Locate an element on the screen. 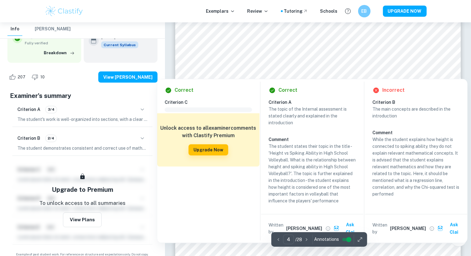 This screenshot has height=256, width=471. a: Tutoring is located at coordinates (296, 11).